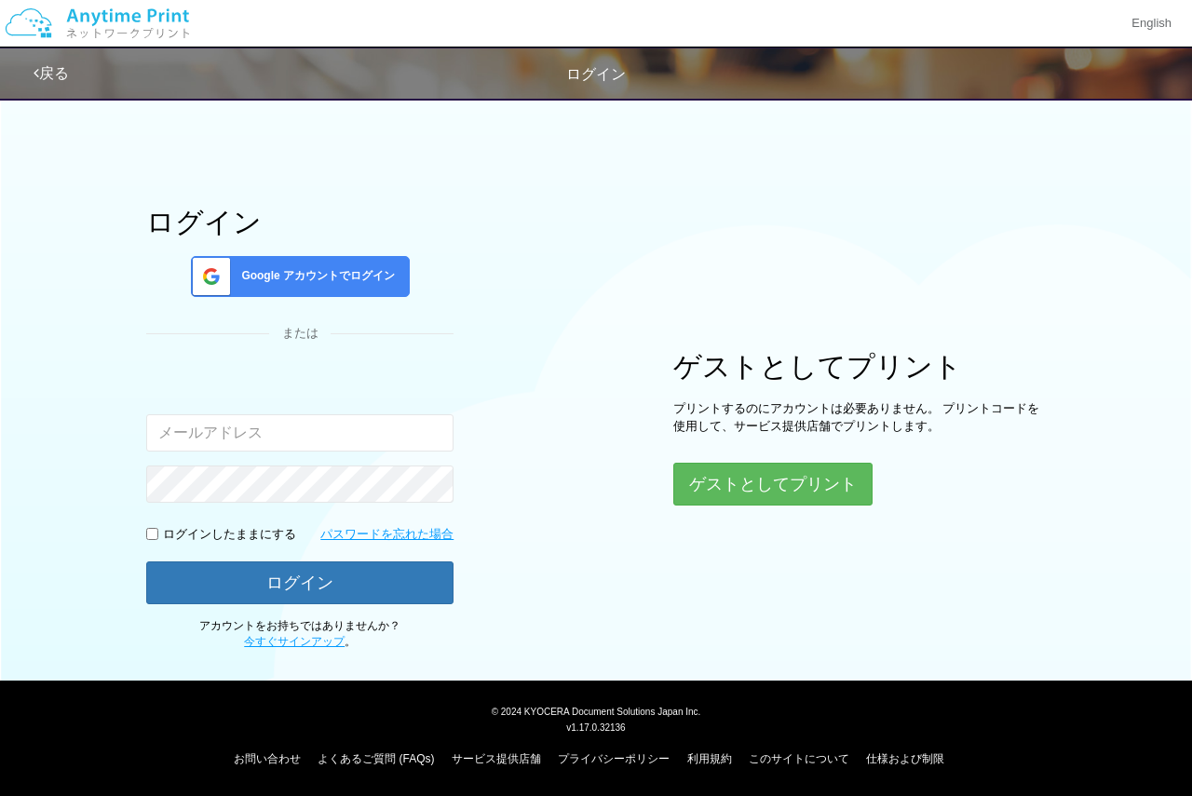 Image resolution: width=1192 pixels, height=796 pixels. Describe the element at coordinates (905, 759) in the screenshot. I see `a: 仕様および制限` at that location.